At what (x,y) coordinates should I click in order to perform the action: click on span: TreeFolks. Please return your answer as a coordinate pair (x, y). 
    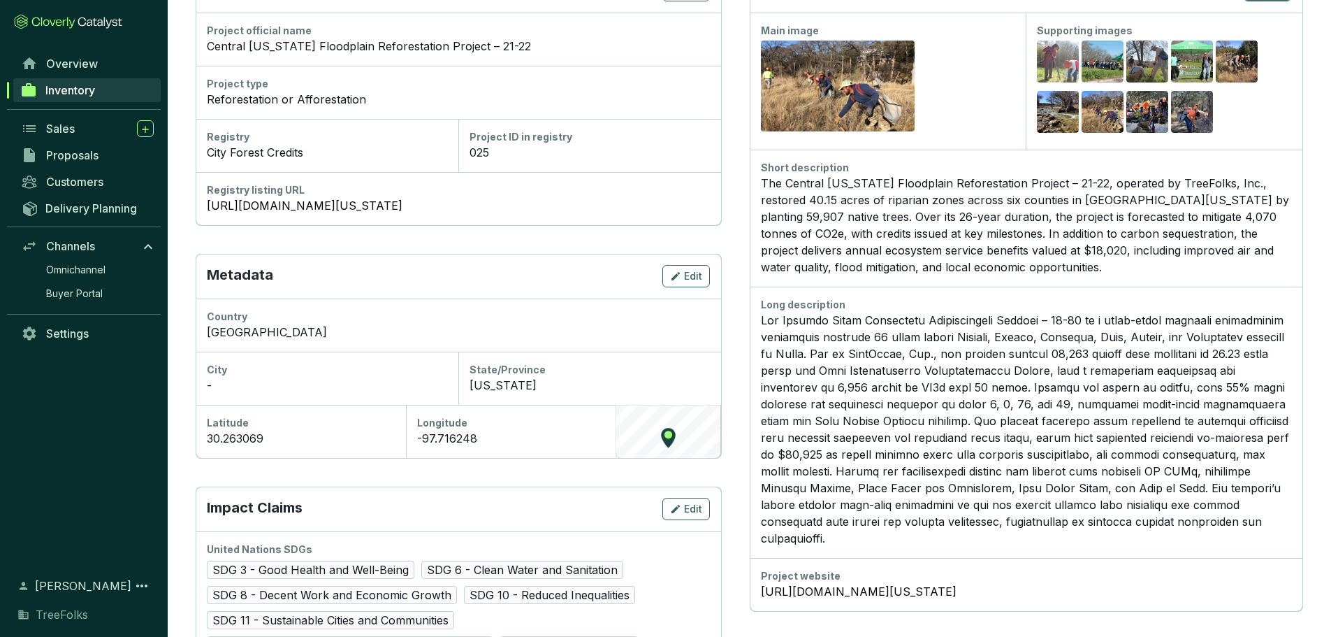
    Looking at the image, I should click on (61, 614).